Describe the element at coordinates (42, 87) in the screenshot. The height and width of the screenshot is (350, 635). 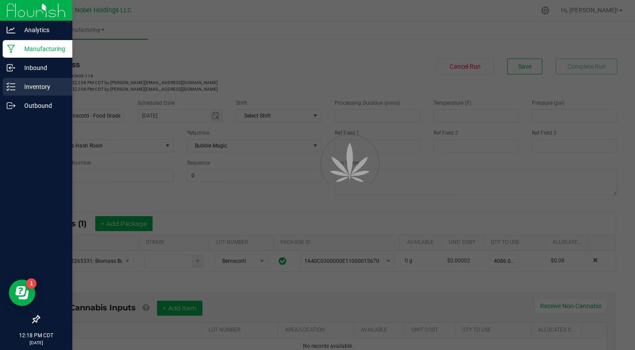
I see `p: Inventory` at that location.